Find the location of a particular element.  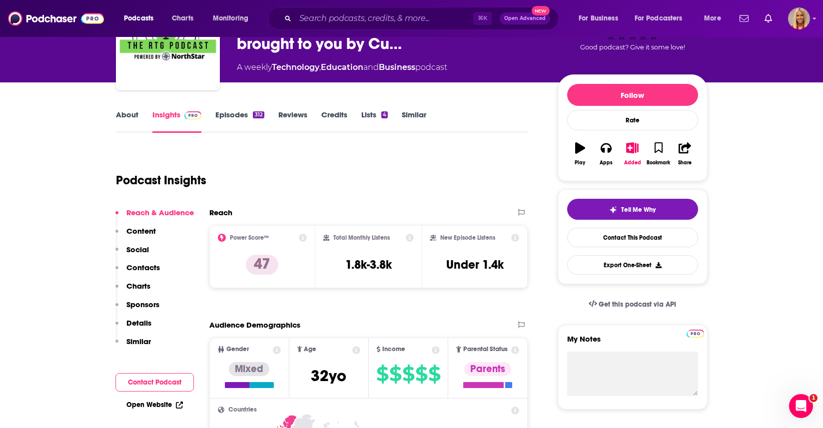

span: Charts is located at coordinates (182, 18).